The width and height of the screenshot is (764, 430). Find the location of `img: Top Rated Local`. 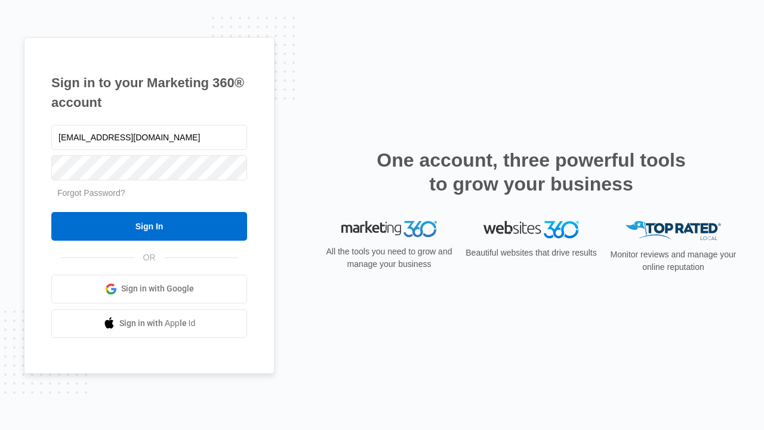

img: Top Rated Local is located at coordinates (673, 230).